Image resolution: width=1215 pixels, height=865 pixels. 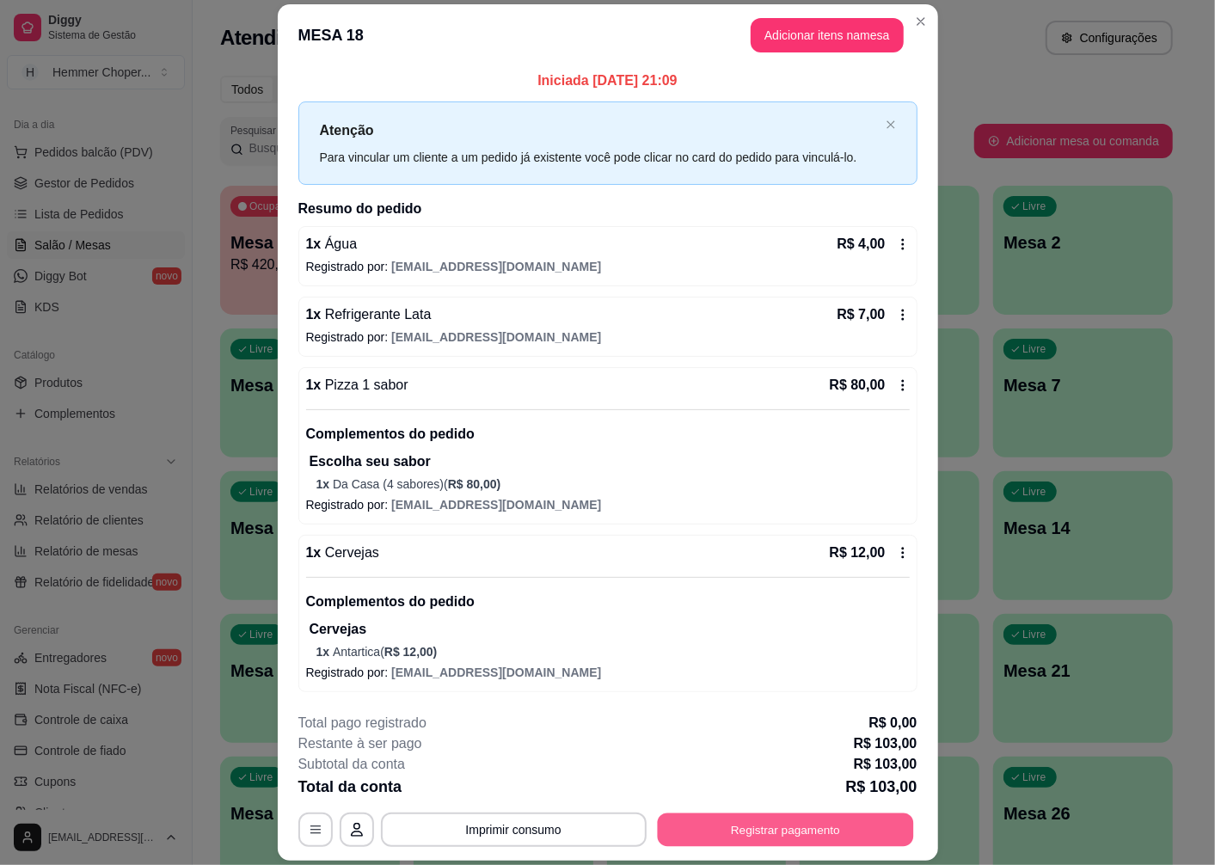 I want to click on span: R$ 12,00 ), so click(x=411, y=652).